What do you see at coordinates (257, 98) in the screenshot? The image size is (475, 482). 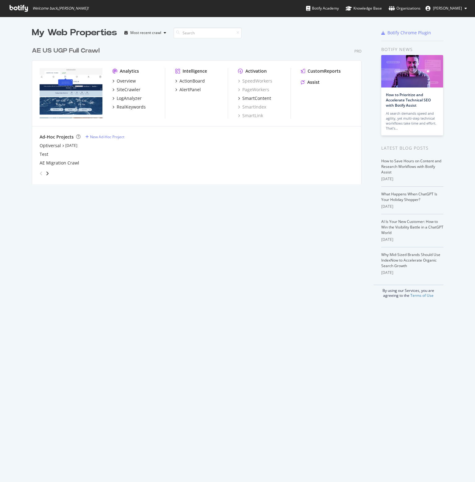 I see `div: SmartContent` at bounding box center [257, 98].